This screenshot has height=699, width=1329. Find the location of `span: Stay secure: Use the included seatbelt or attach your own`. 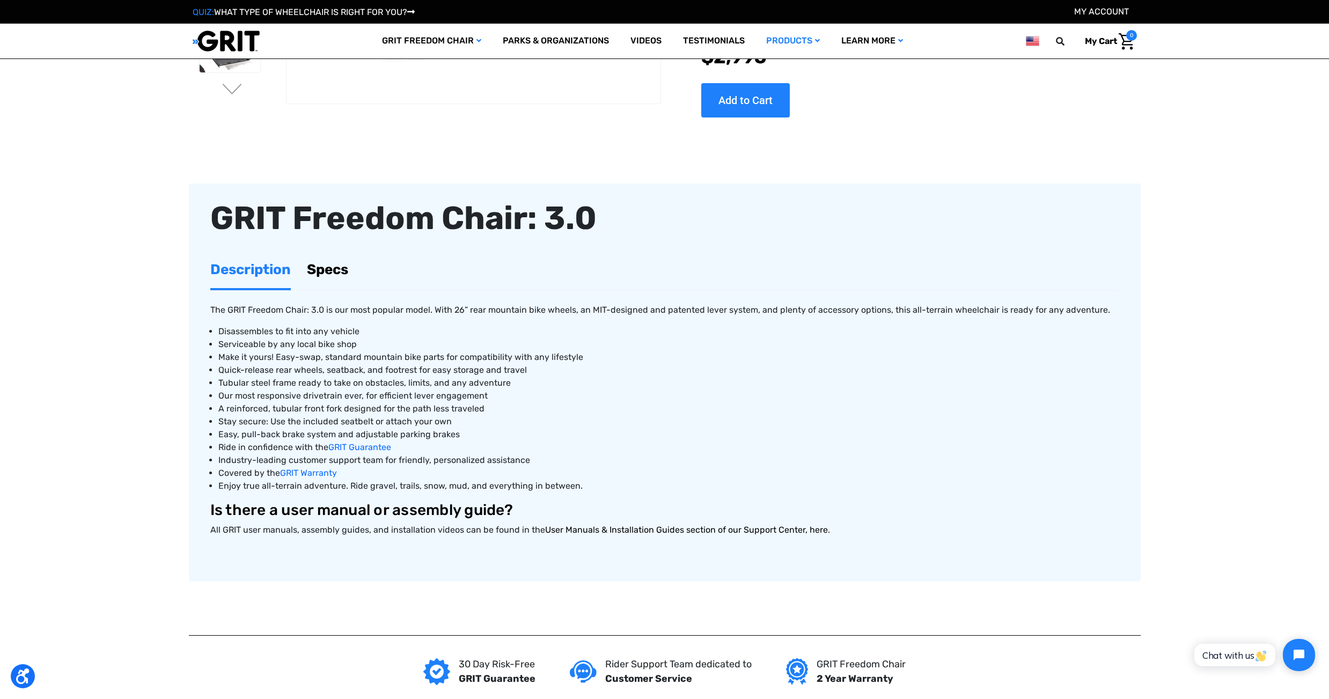

span: Stay secure: Use the included seatbelt or attach your own is located at coordinates (335, 421).